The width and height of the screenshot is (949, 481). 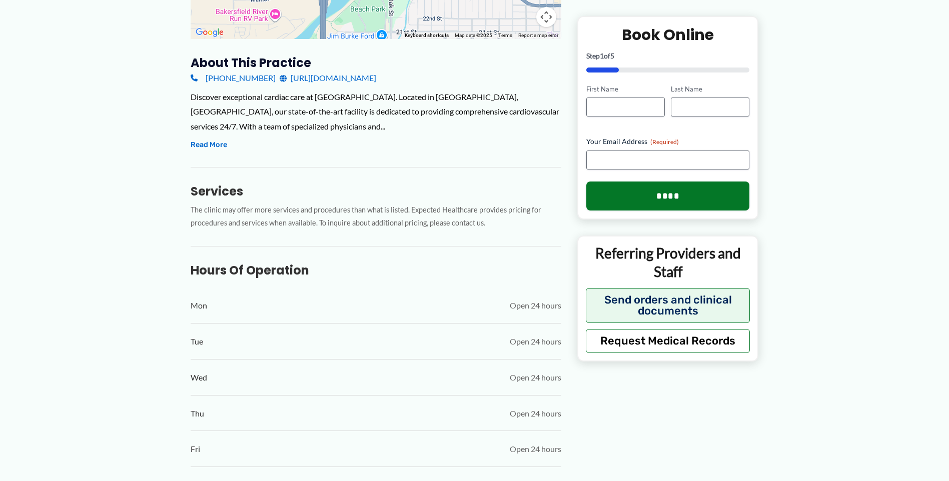 What do you see at coordinates (602, 56) in the screenshot?
I see `span: 1` at bounding box center [602, 56].